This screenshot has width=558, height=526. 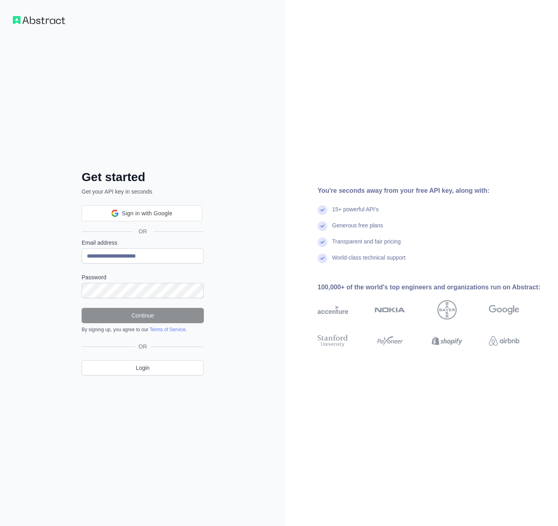 What do you see at coordinates (504, 310) in the screenshot?
I see `img: google` at bounding box center [504, 310].